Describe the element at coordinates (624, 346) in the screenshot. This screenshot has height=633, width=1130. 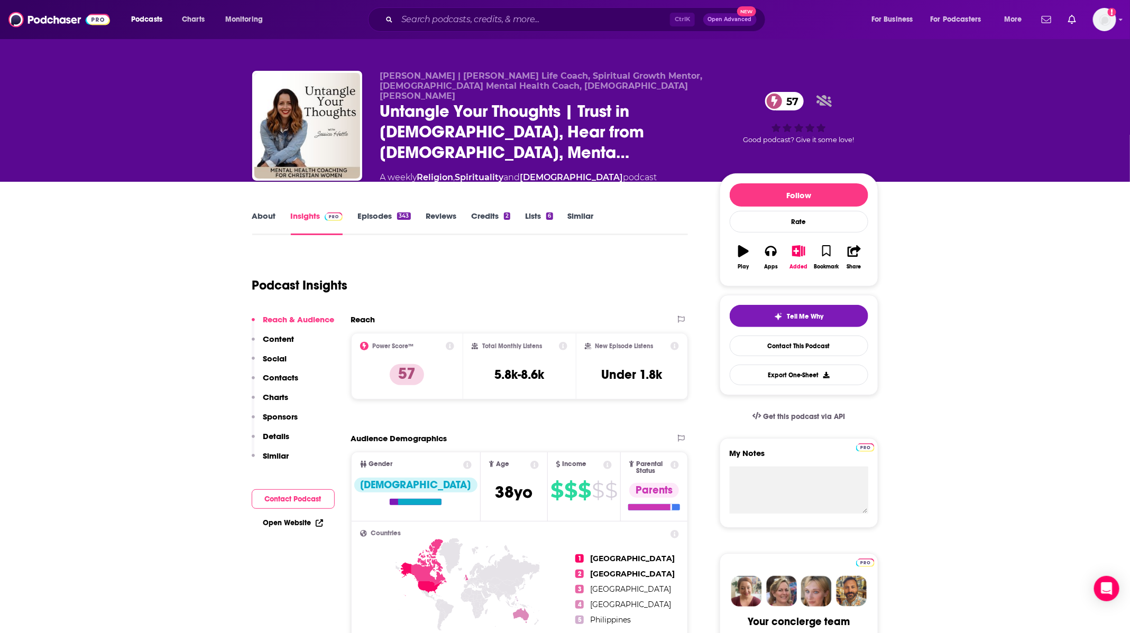
I see `h2: New Episode Listens` at that location.